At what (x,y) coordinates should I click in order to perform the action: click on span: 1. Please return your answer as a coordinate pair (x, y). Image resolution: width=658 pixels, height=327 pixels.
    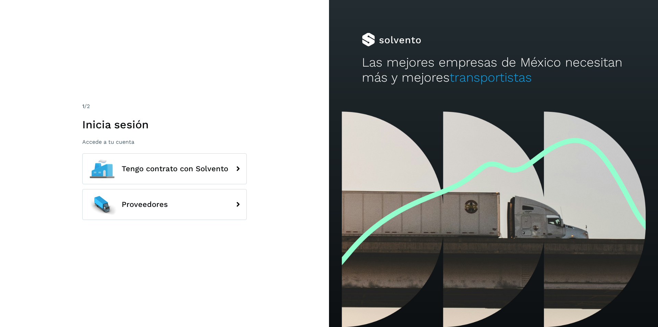
    Looking at the image, I should click on (83, 106).